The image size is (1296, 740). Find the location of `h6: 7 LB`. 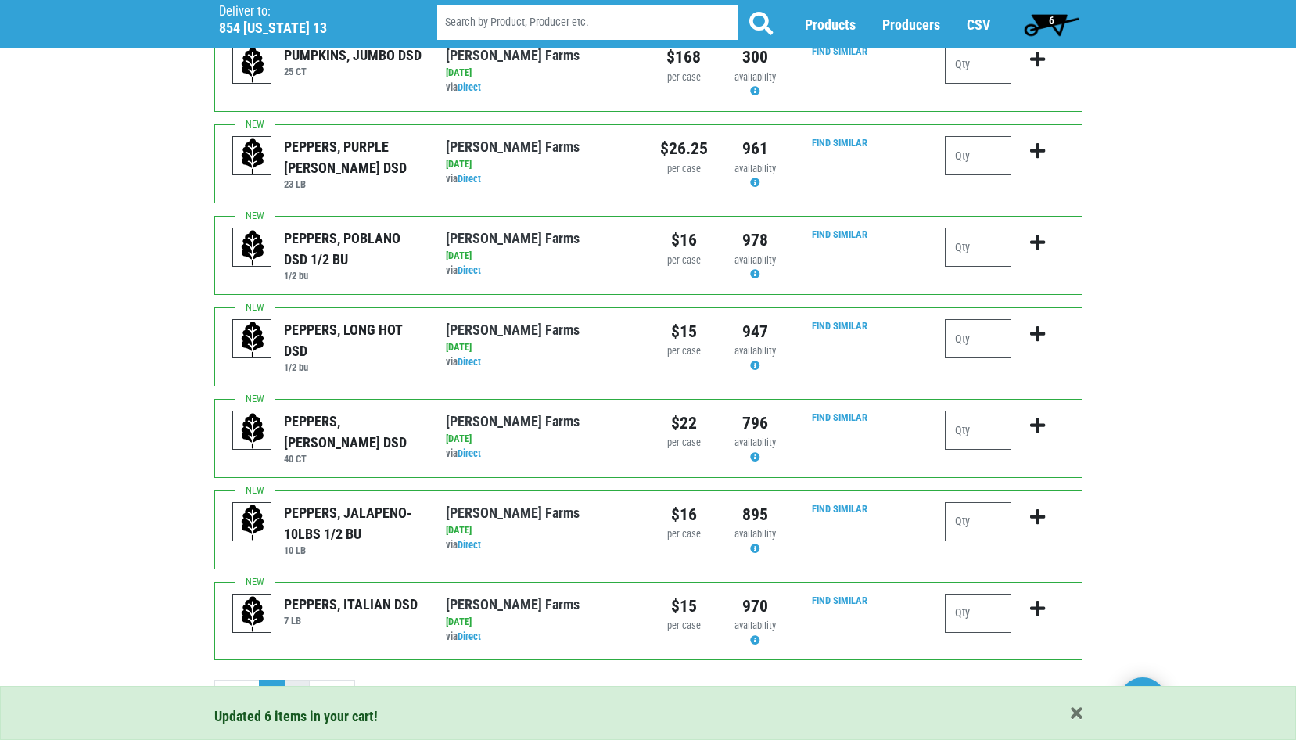

h6: 7 LB is located at coordinates (350, 620).